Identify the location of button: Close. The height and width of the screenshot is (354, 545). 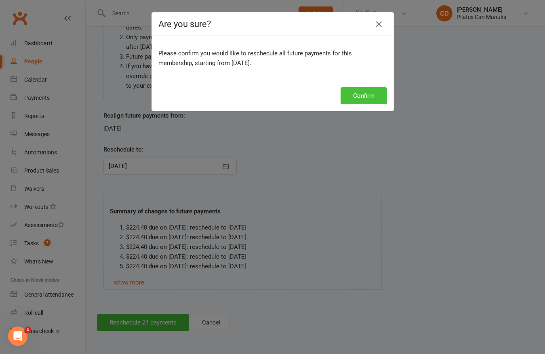
(379, 24).